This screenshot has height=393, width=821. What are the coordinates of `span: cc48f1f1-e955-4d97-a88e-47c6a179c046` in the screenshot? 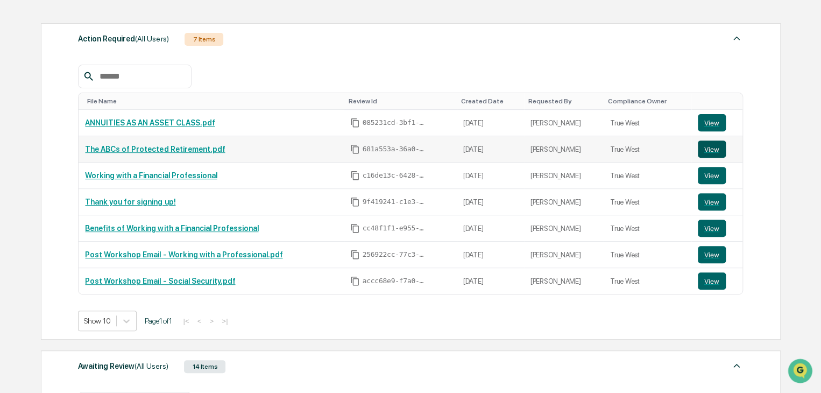 It's located at (394, 228).